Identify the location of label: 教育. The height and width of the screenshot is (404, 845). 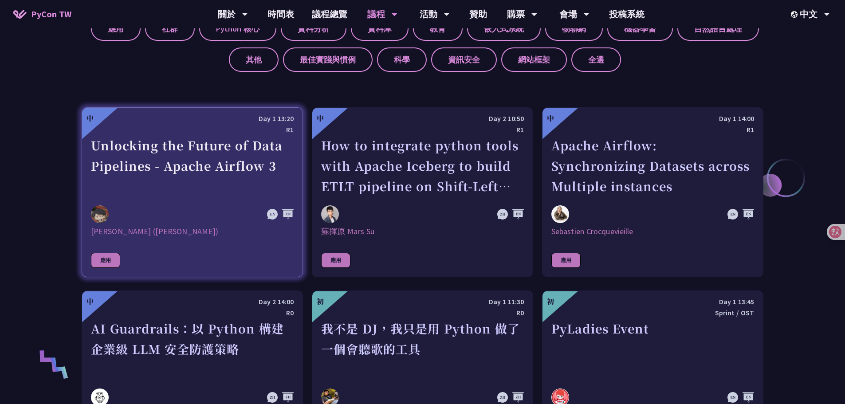
(438, 28).